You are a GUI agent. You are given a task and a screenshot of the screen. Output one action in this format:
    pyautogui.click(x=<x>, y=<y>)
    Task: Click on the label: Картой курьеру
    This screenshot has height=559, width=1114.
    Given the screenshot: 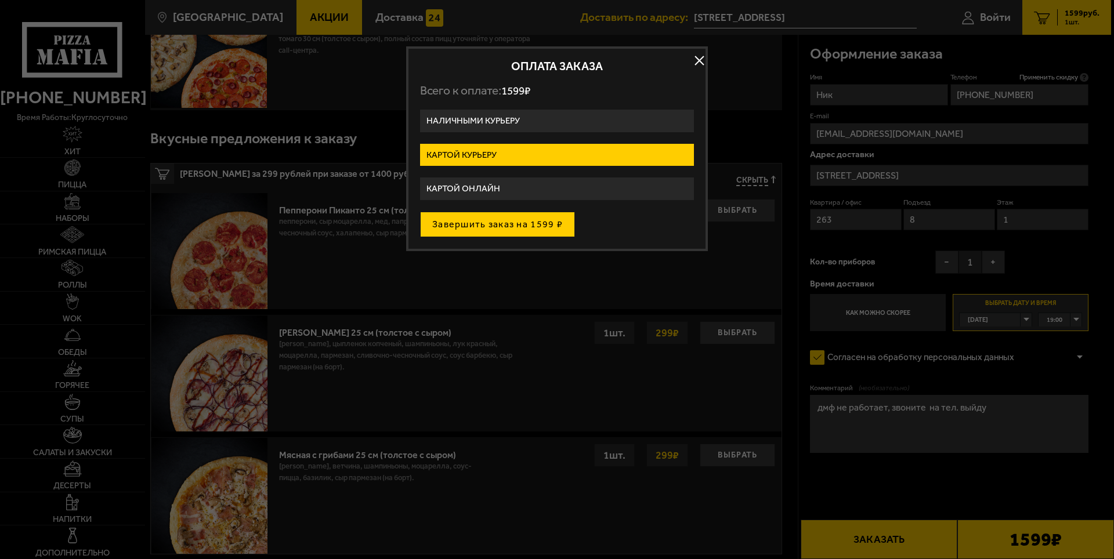 What is the action you would take?
    pyautogui.click(x=557, y=155)
    